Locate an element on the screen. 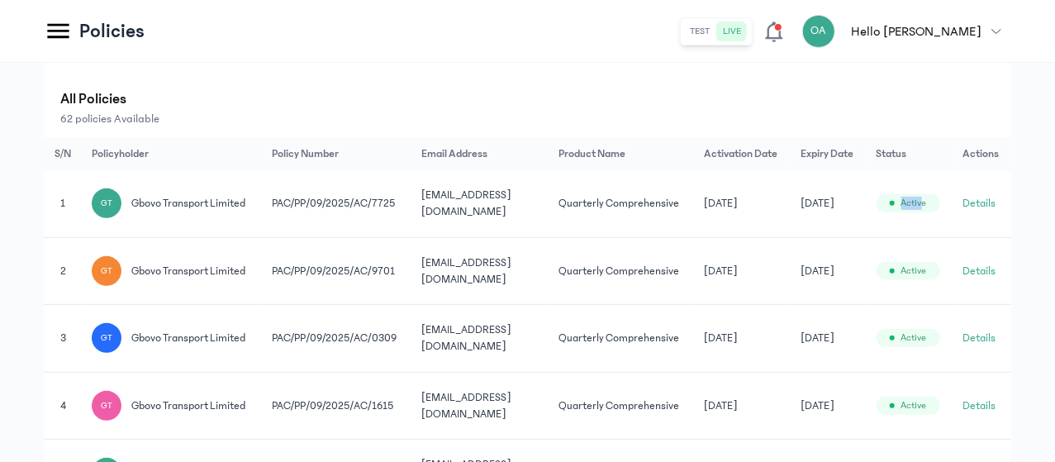 The image size is (1055, 462). td: PAC/PP/09/2025/AC/9701 is located at coordinates (336, 271).